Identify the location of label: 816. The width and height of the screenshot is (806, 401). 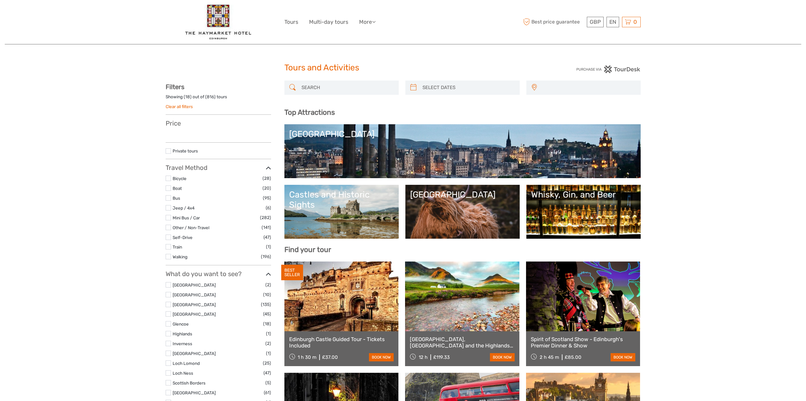
(210, 97).